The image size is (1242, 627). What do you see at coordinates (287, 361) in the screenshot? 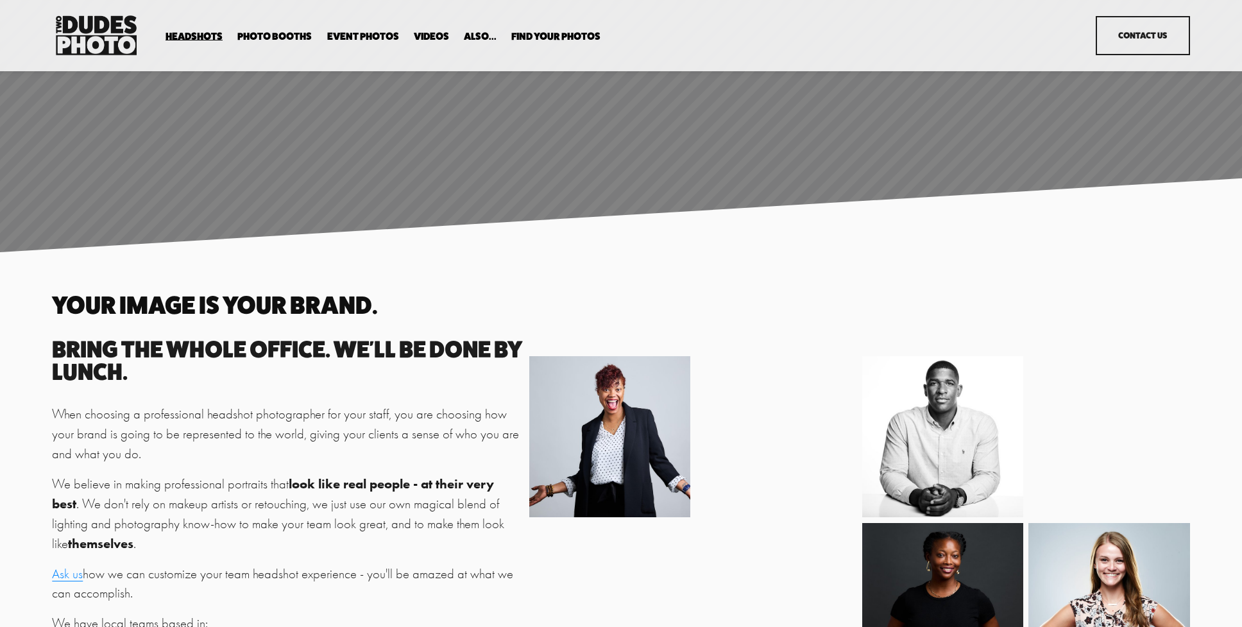
I see `h3: Bring the whole office. We'll be done by lunch.` at bounding box center [287, 361].